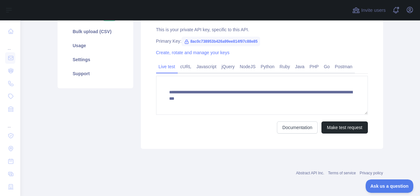  I want to click on a: Support, so click(95, 73).